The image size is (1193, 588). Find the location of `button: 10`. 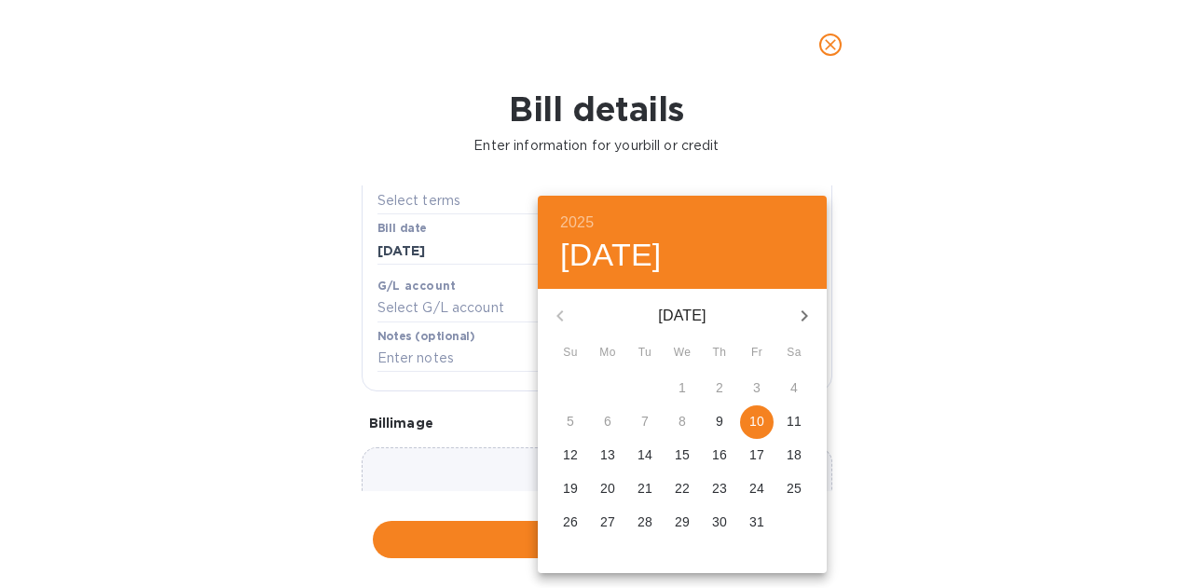

button: 10 is located at coordinates (757, 422).